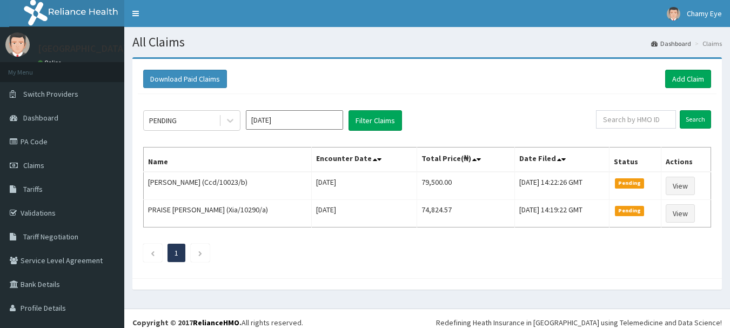 This screenshot has width=730, height=328. I want to click on th: Encounter Date, so click(364, 160).